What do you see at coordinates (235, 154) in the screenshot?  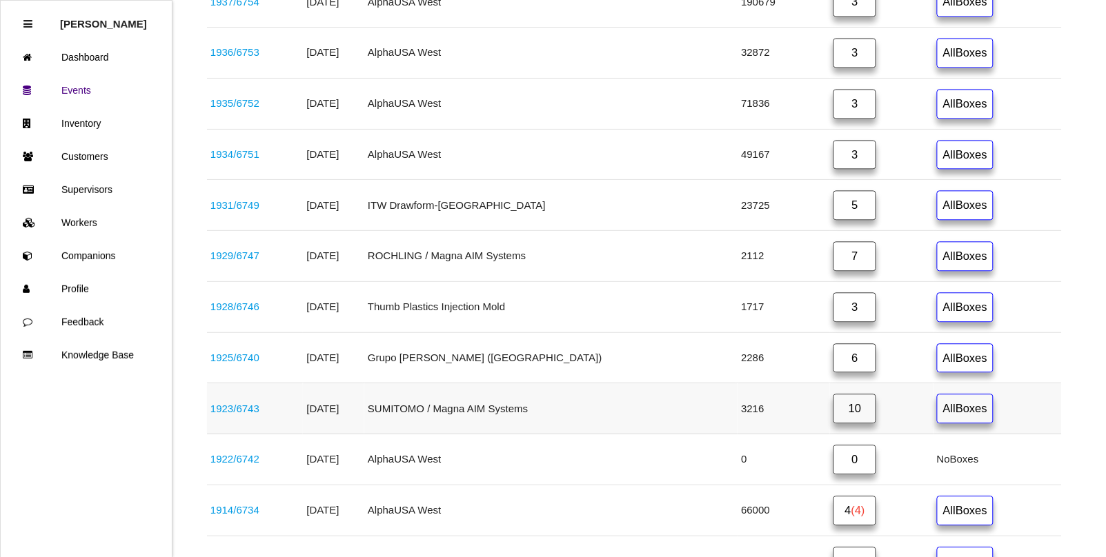 I see `a: 1934/6751` at bounding box center [235, 154].